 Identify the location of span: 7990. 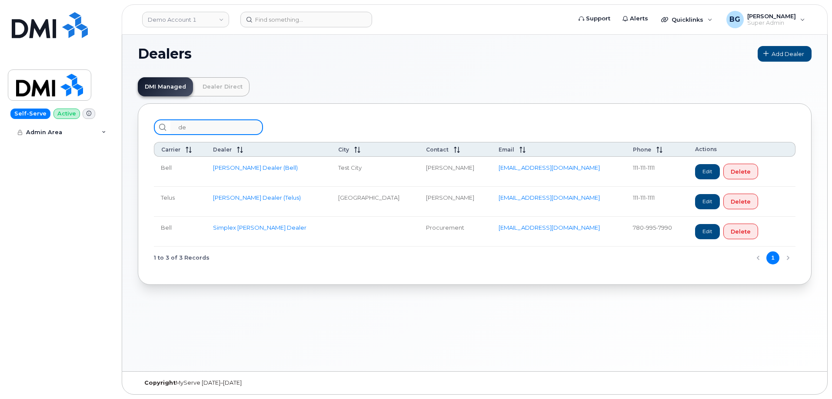
(664, 228).